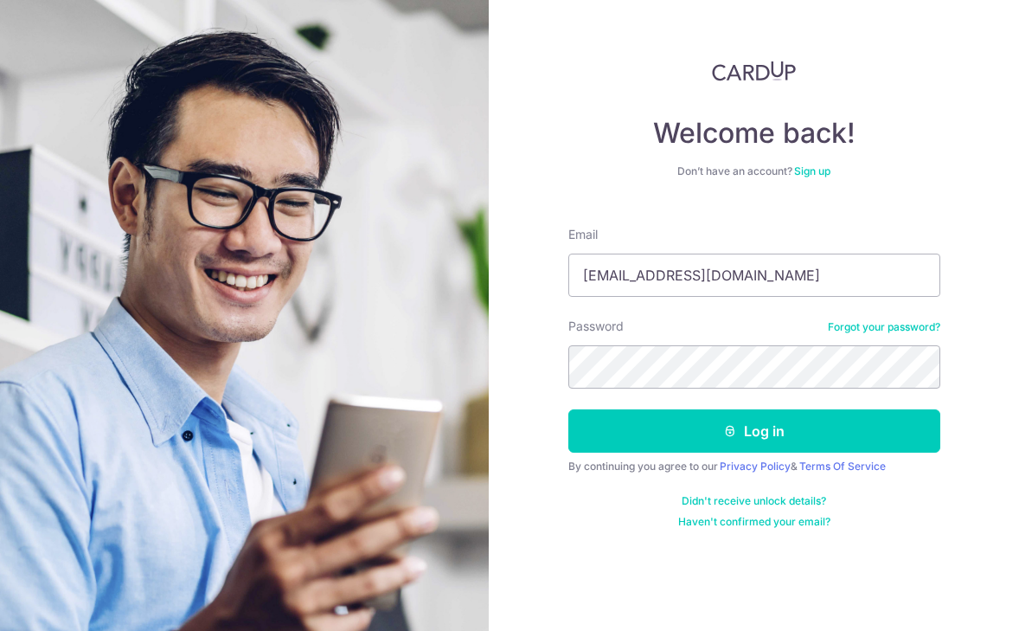 The image size is (1019, 631). What do you see at coordinates (755, 465) in the screenshot?
I see `a: Privacy Policy` at bounding box center [755, 465].